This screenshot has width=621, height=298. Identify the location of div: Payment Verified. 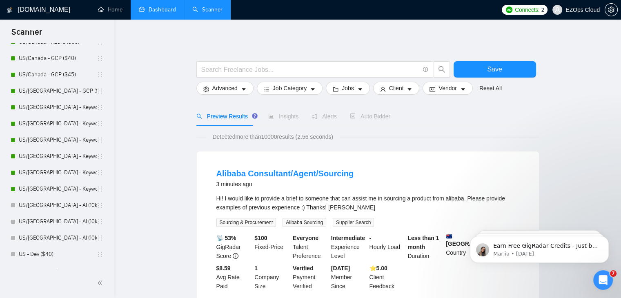
(310, 277).